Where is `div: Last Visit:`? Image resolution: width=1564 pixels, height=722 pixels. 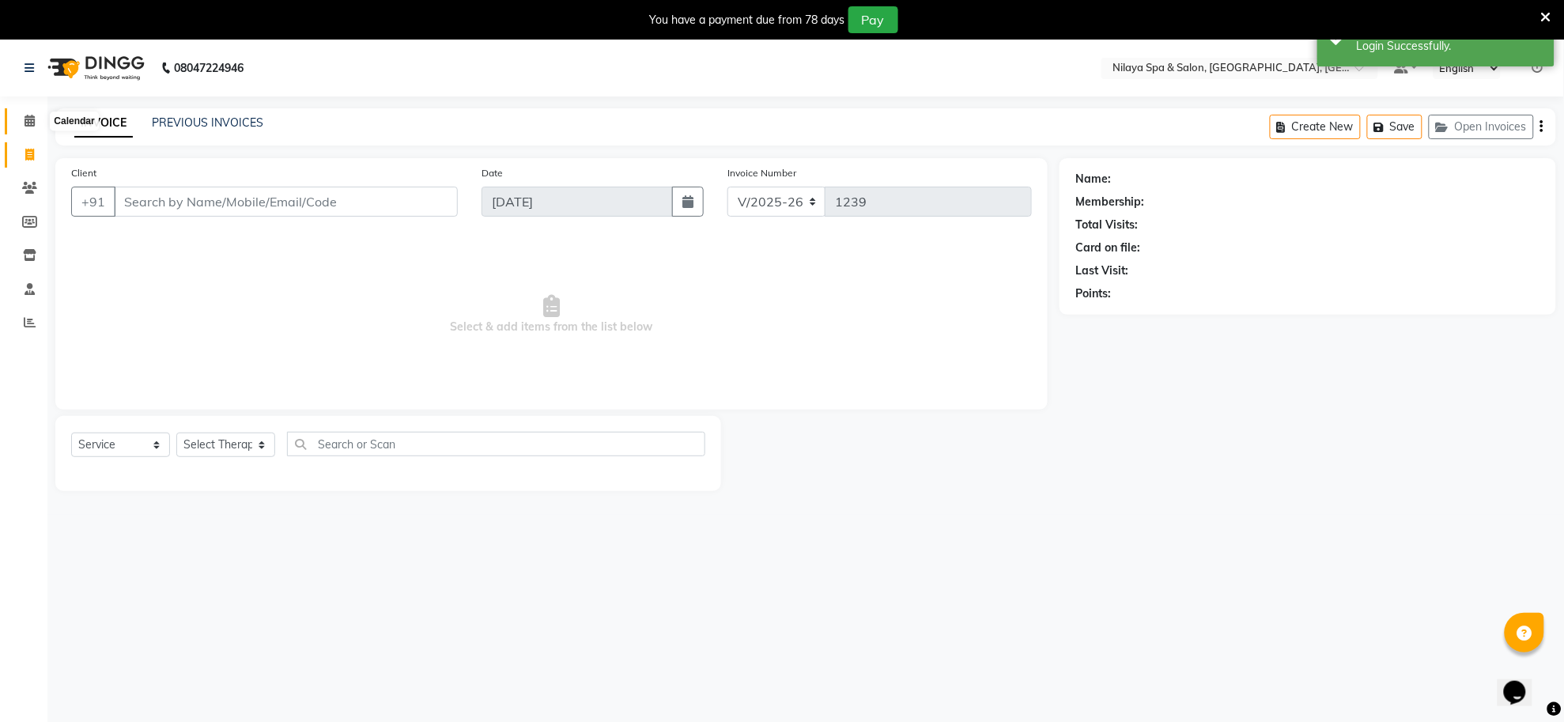 div: Last Visit: is located at coordinates (1102, 271).